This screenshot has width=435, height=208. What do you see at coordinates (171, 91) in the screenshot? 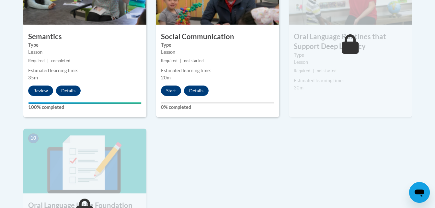
I see `button: Start` at bounding box center [171, 91].